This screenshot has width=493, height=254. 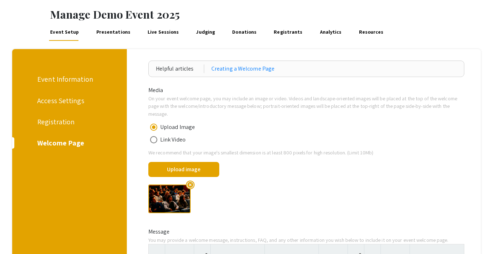 I want to click on img: demo-event-2025_eventSplashImage_Bwu528.jpg, so click(x=169, y=199).